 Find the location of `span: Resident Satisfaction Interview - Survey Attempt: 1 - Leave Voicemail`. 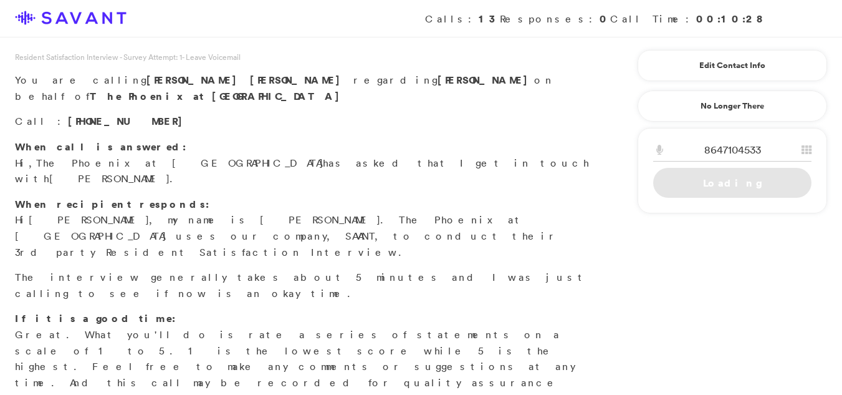

span: Resident Satisfaction Interview - Survey Attempt: 1 - Leave Voicemail is located at coordinates (128, 57).